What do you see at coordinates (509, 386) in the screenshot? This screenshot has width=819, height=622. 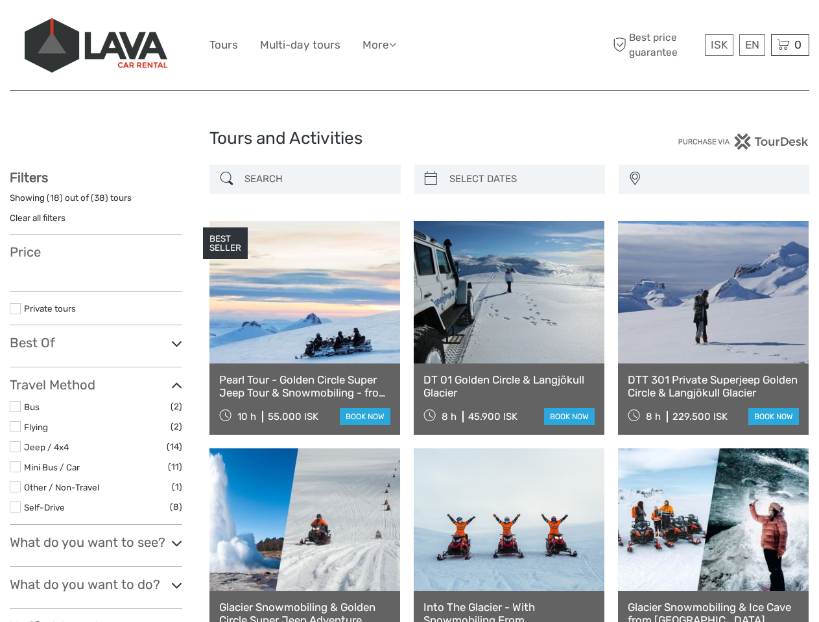 I see `a: DT 01 Golden Circle & Langjökull Glacier` at bounding box center [509, 386].